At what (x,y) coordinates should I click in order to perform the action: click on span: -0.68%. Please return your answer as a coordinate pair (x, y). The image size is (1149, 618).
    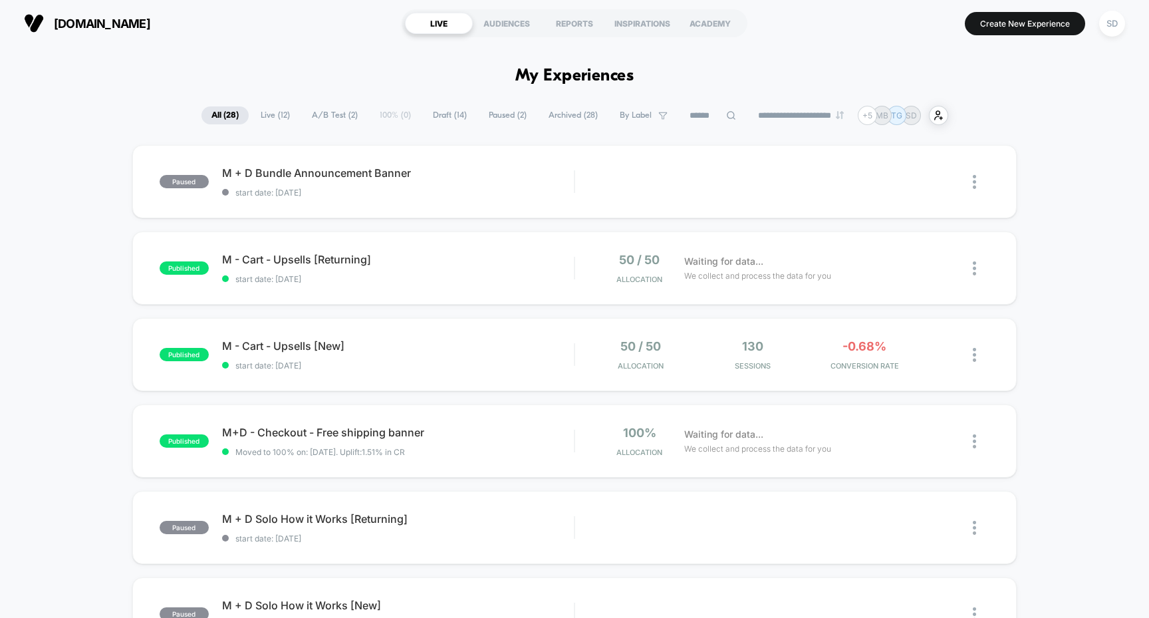
    Looking at the image, I should click on (864, 346).